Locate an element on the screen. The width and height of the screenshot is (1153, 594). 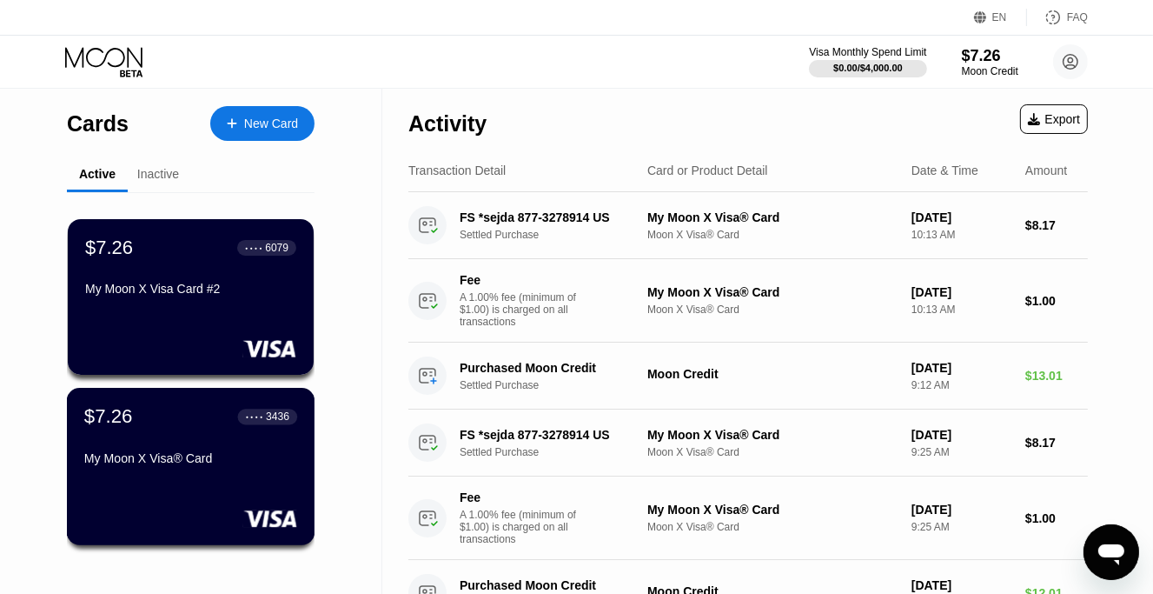
div: Amount is located at coordinates (1046, 170).